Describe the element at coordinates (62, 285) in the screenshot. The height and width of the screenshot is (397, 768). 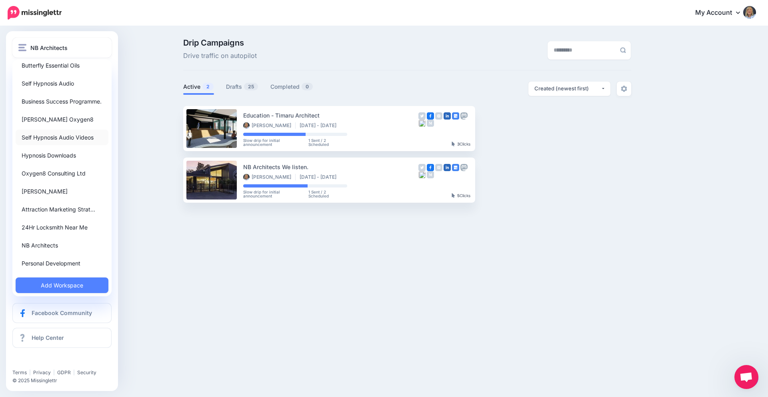
I see `a: Add Workspace` at that location.